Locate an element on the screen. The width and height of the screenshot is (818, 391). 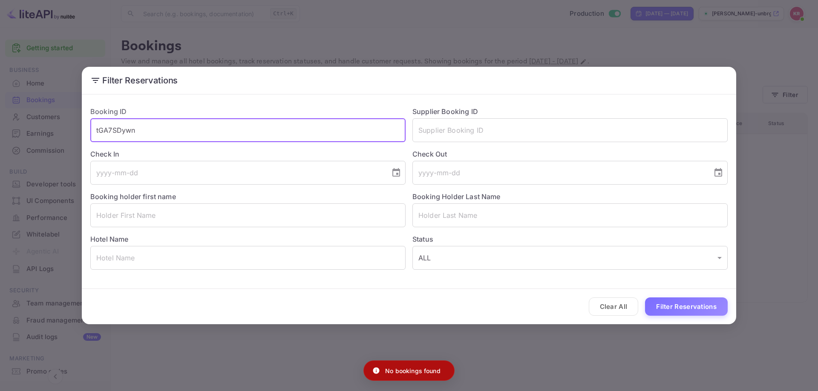
button: Filter Reservations is located at coordinates (686, 307).